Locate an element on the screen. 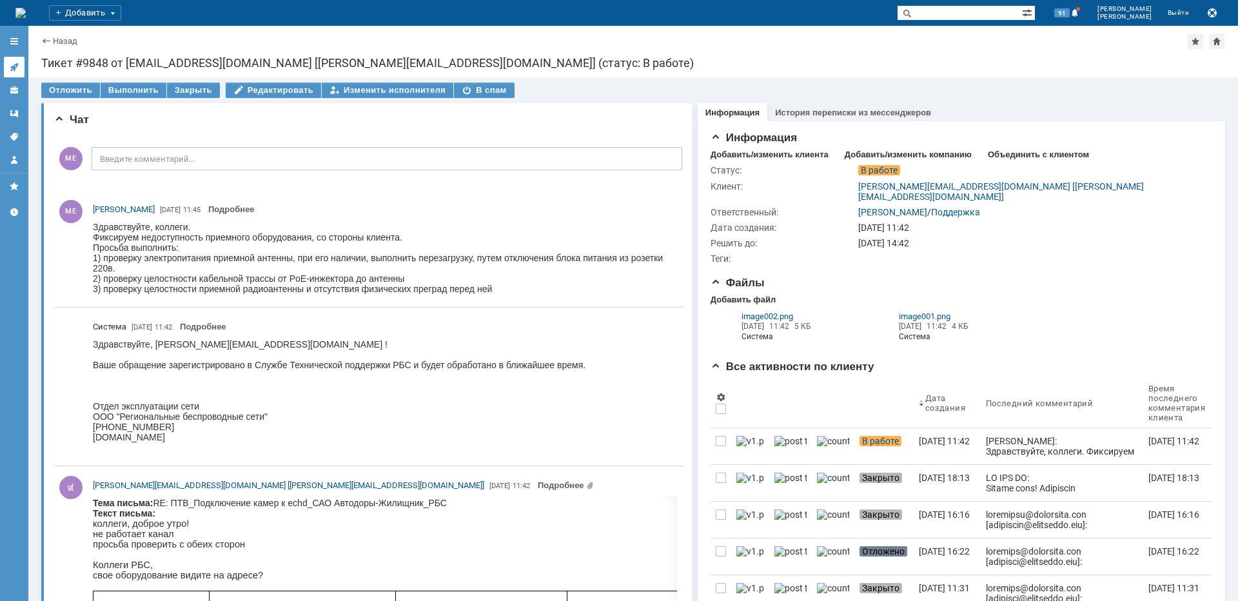 This screenshot has width=1238, height=601. a: Поддержка is located at coordinates (956, 212).